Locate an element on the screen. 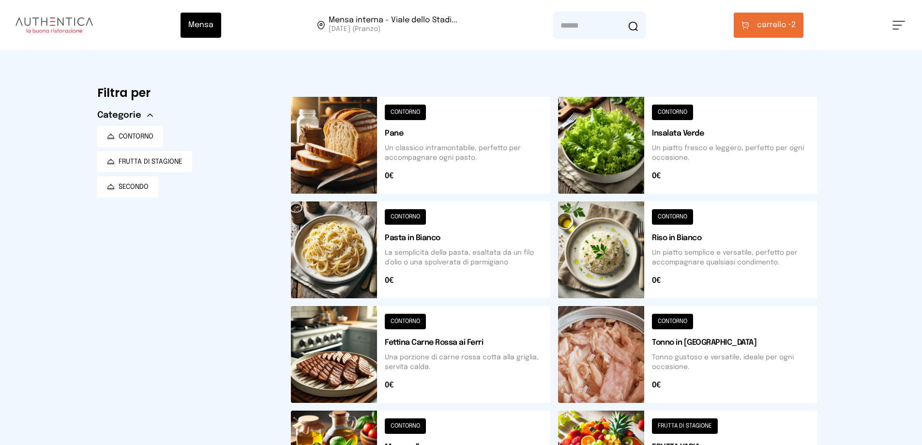  button: CONTORNO is located at coordinates (130, 137).